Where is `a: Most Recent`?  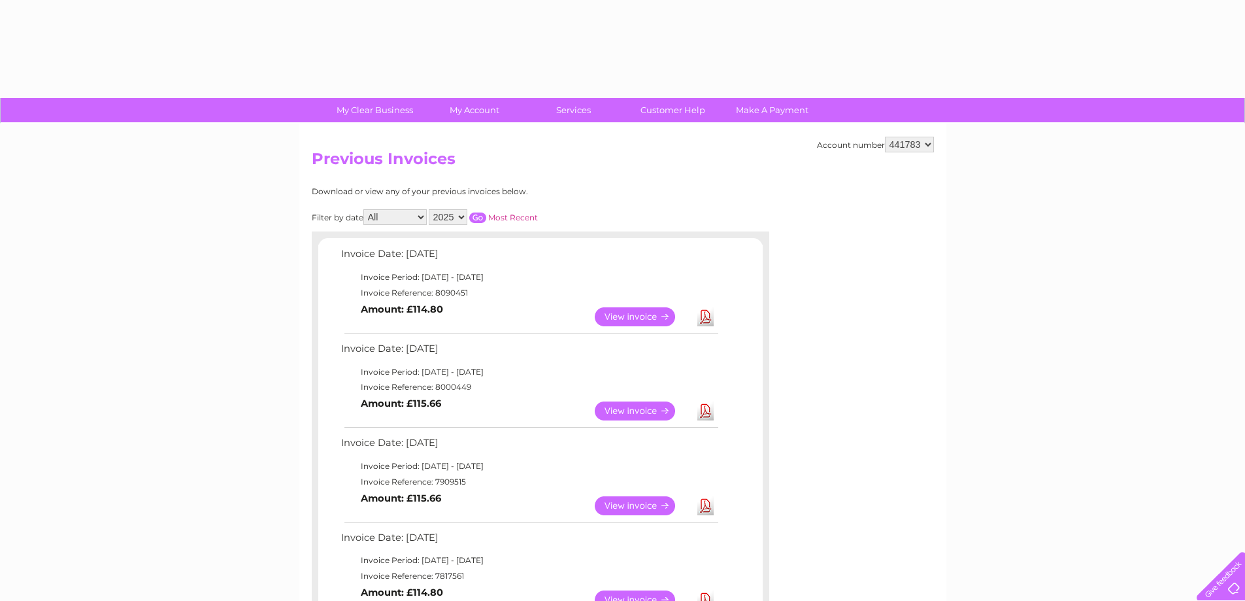 a: Most Recent is located at coordinates (513, 217).